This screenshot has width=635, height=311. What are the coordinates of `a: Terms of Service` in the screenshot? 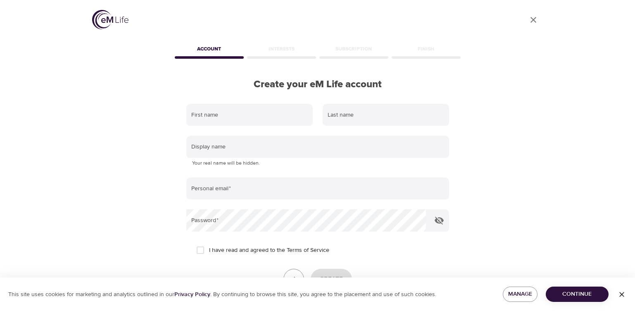 It's located at (308, 250).